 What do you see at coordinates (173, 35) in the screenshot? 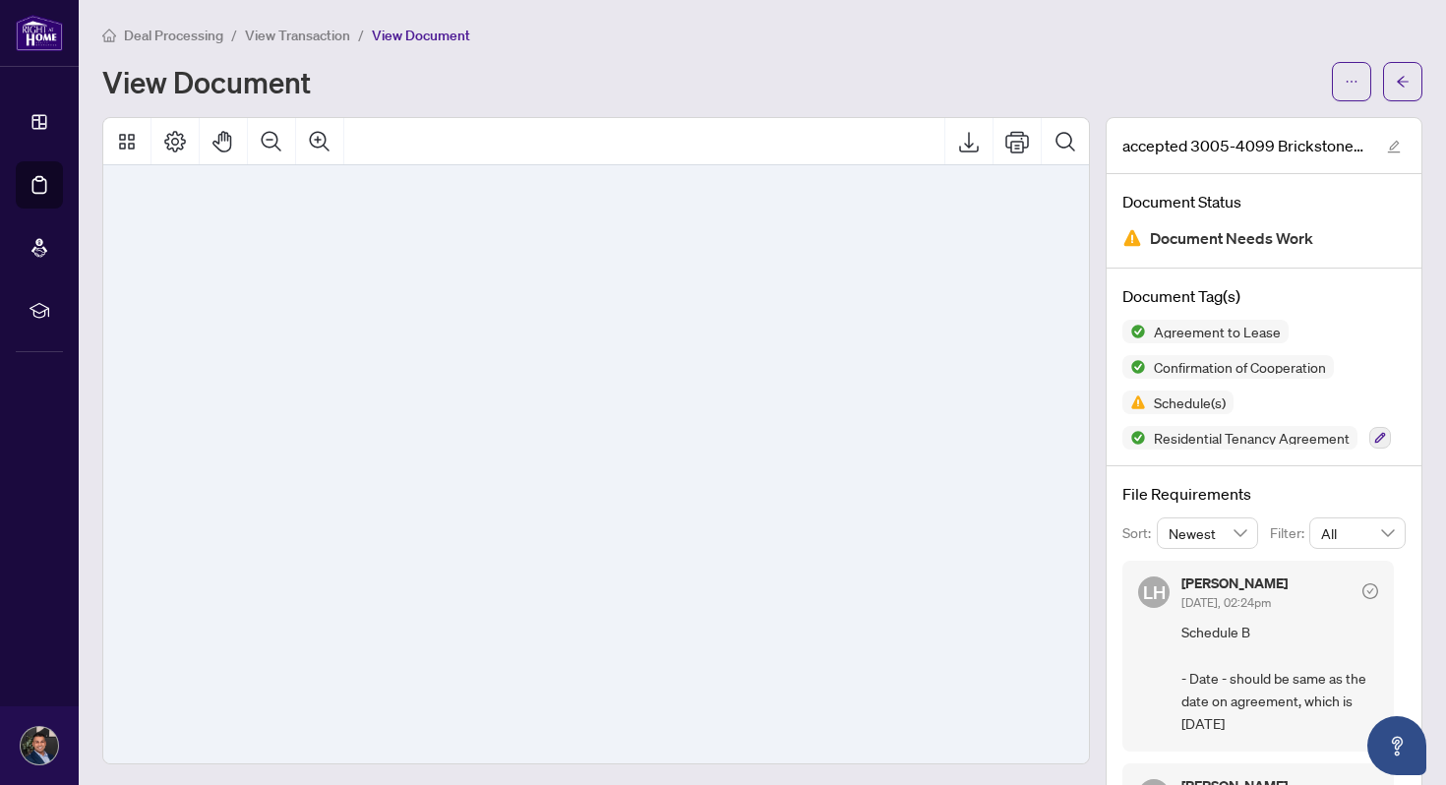
I see `span: Deal Processing` at bounding box center [173, 35].